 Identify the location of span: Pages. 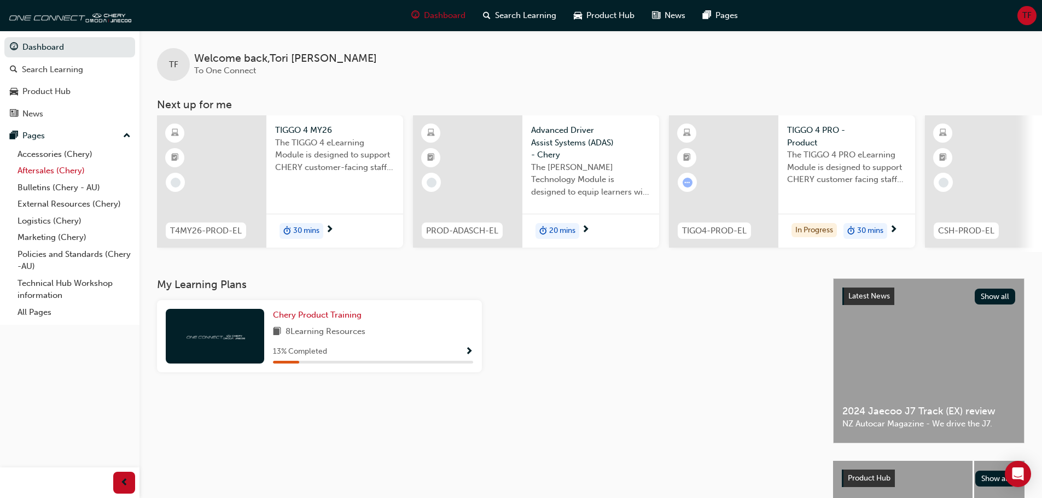
(726, 15).